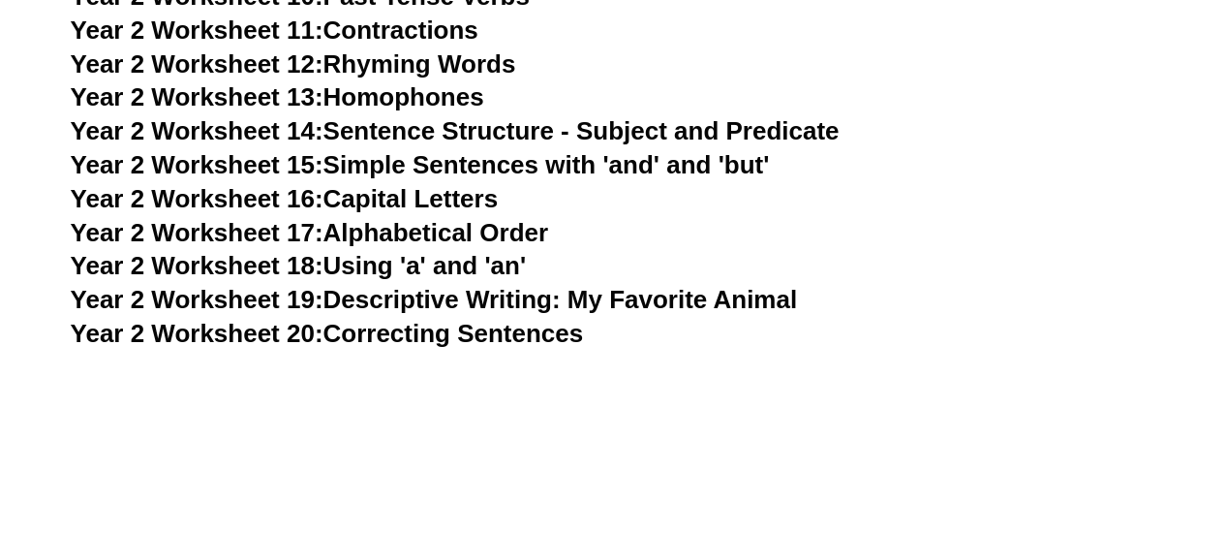  What do you see at coordinates (197, 64) in the screenshot?
I see `span: Year 2 Worksheet 12:` at bounding box center [197, 64].